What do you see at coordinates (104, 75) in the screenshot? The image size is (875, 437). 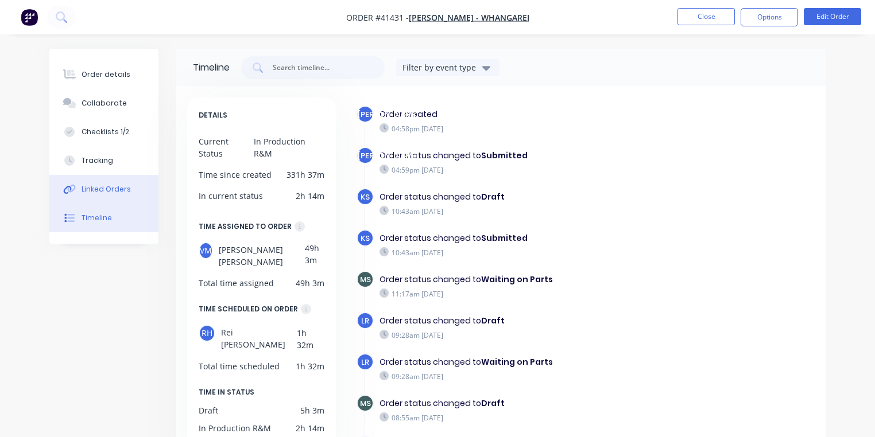 I see `button: Order details` at bounding box center [104, 75].